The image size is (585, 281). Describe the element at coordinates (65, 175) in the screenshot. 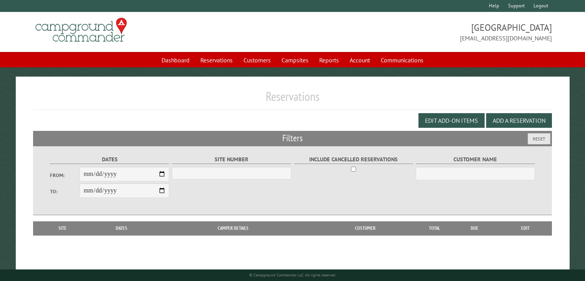

I see `label: From:` at that location.